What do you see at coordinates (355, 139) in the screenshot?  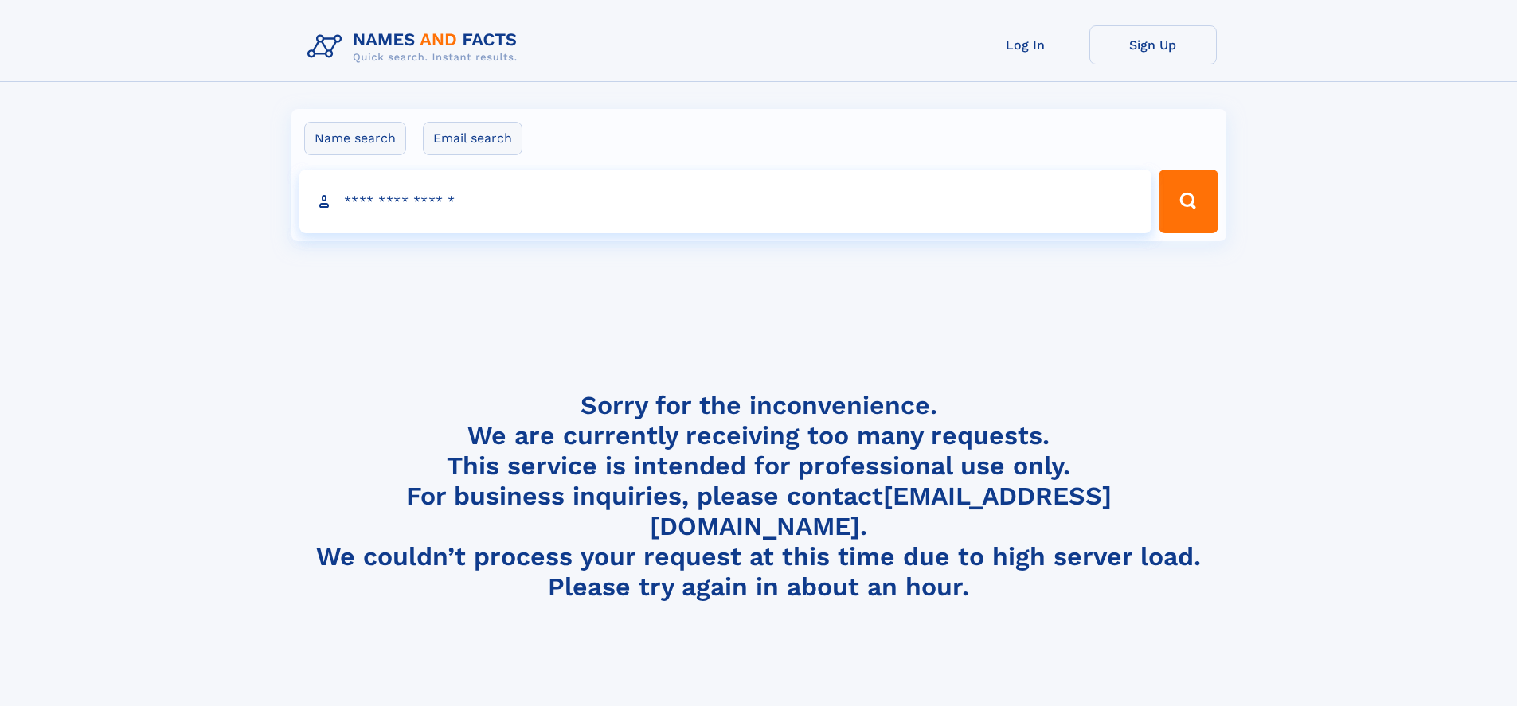 I see `label: Name search` at bounding box center [355, 139].